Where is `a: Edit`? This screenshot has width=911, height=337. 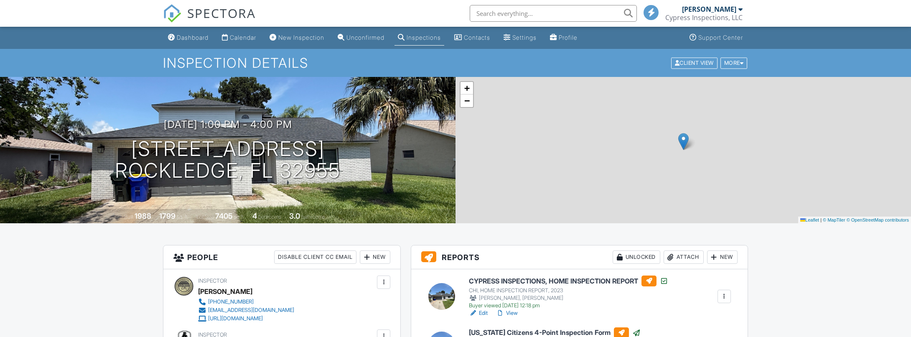
a: Edit is located at coordinates (478, 313).